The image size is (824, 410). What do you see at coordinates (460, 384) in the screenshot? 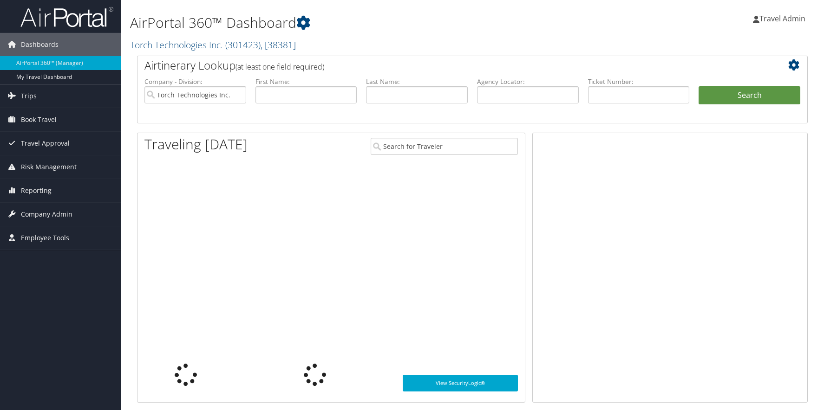
I see `a: View SecurityLogic®` at bounding box center [460, 384].